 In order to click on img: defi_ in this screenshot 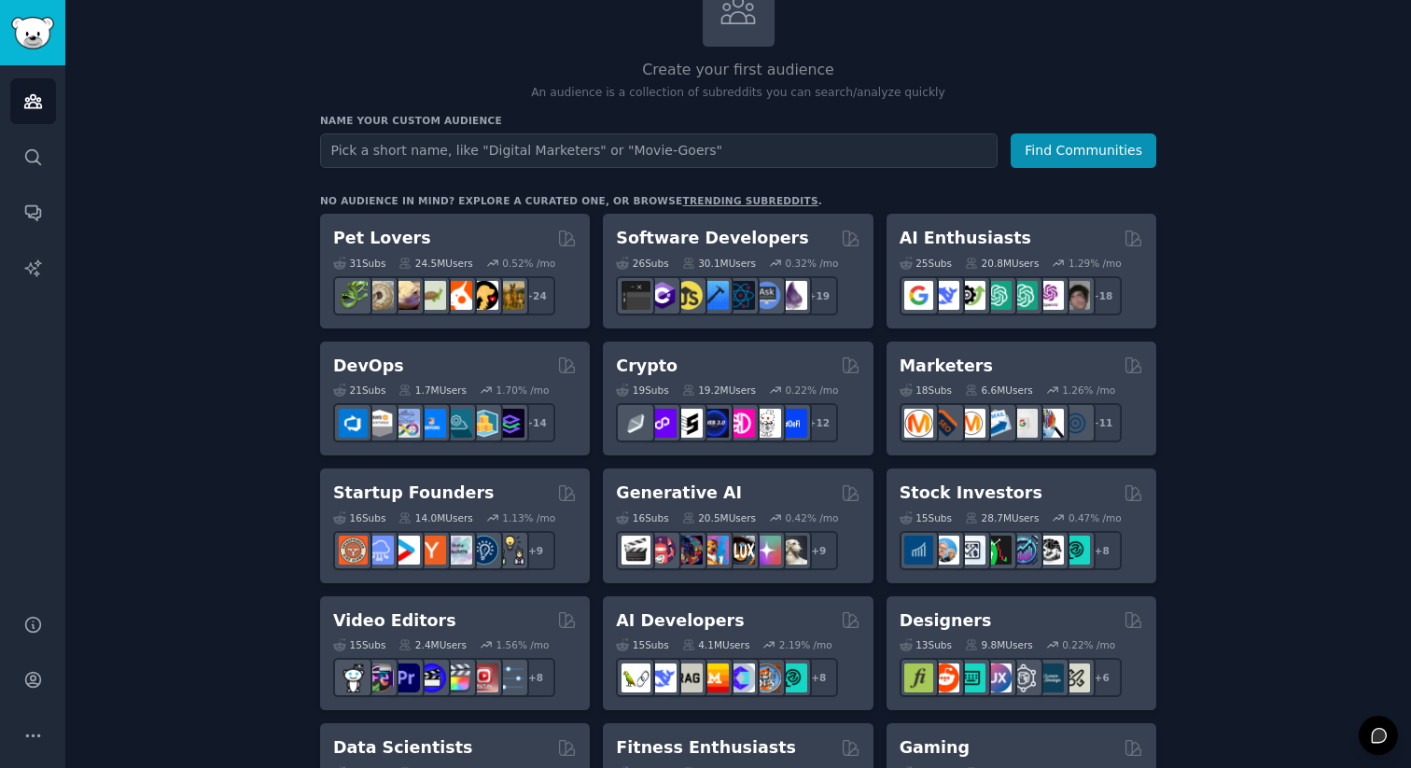, I will do `click(792, 423)`.